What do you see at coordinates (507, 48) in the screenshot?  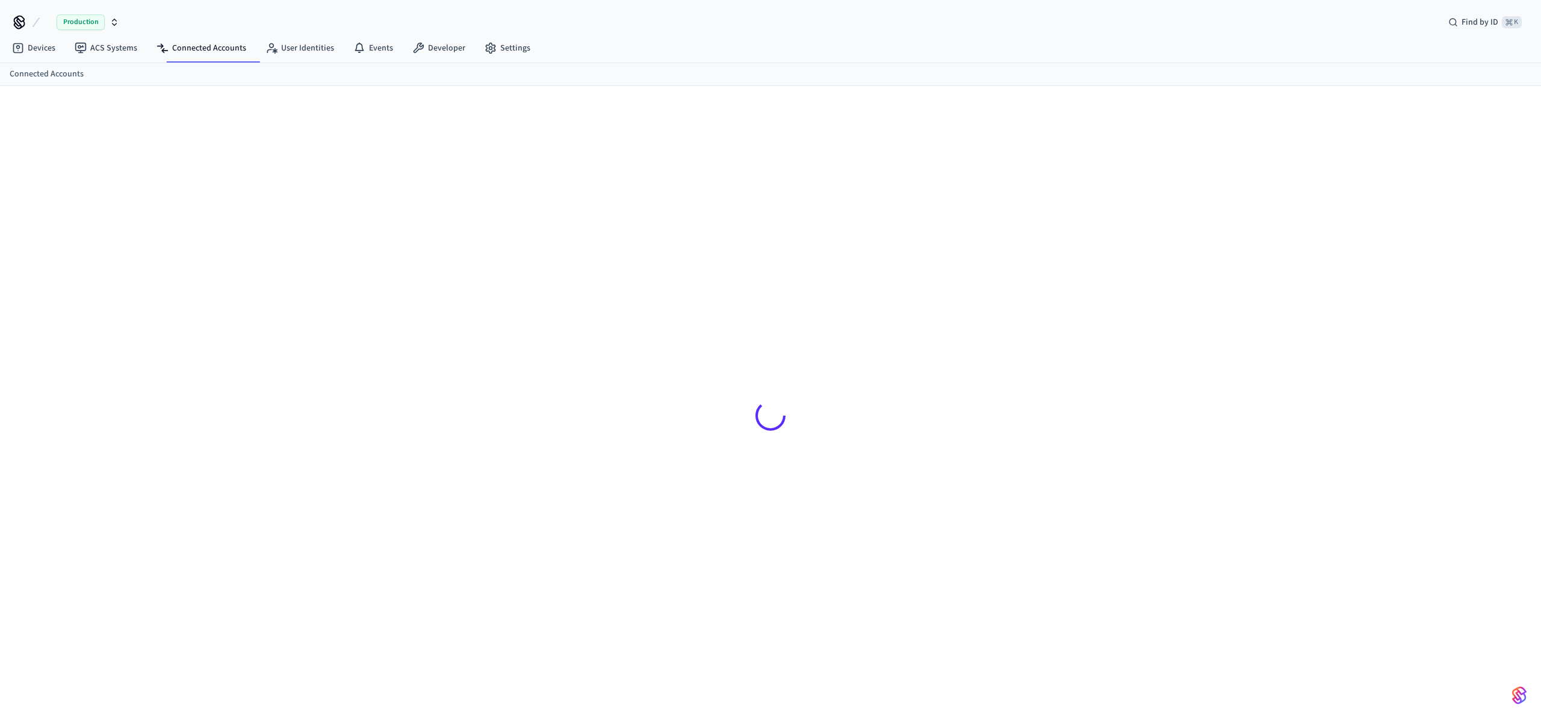 I see `a: Settings` at bounding box center [507, 48].